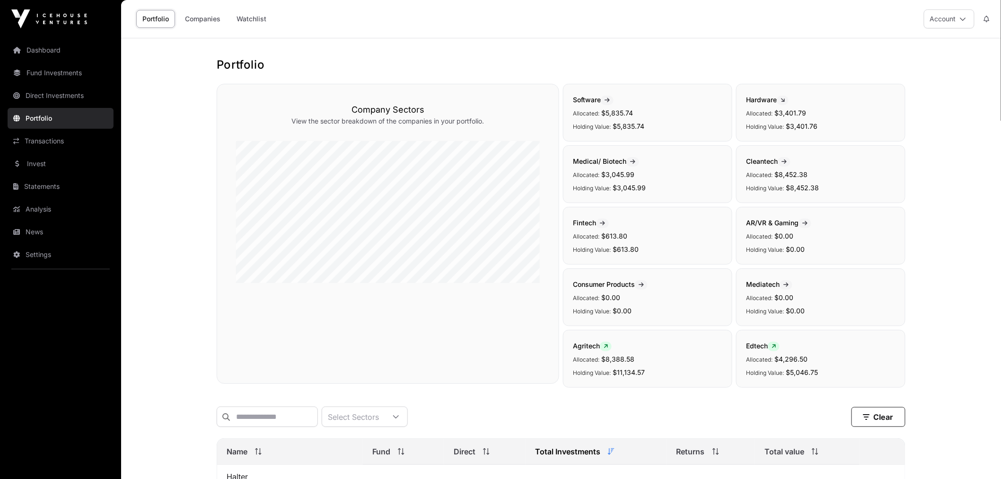  I want to click on span: Total value, so click(784, 451).